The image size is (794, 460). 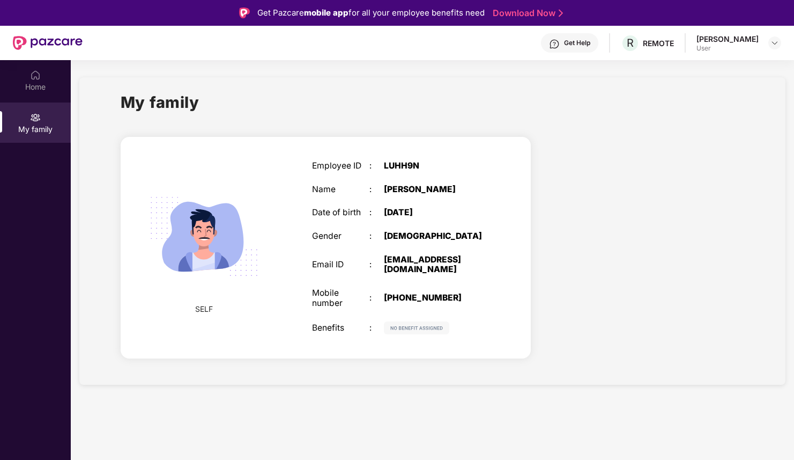 What do you see at coordinates (340, 166) in the screenshot?
I see `div: Employee ID` at bounding box center [340, 166].